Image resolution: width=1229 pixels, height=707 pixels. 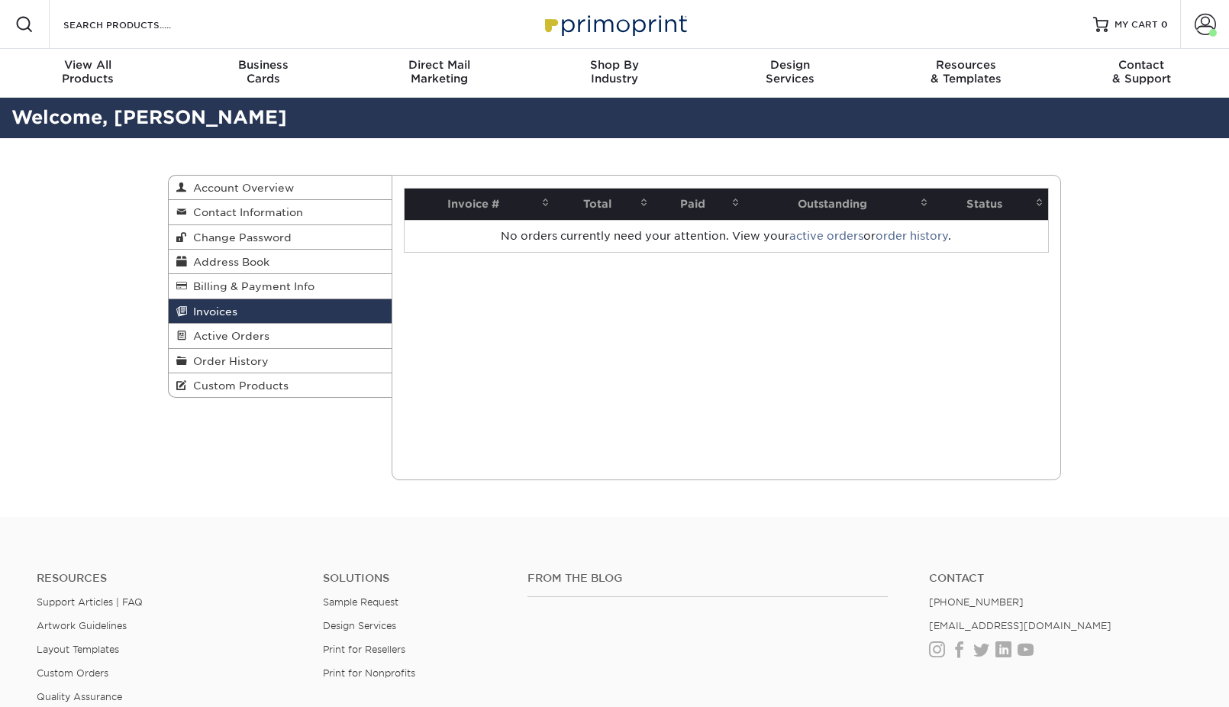 I want to click on span: Design, so click(x=790, y=65).